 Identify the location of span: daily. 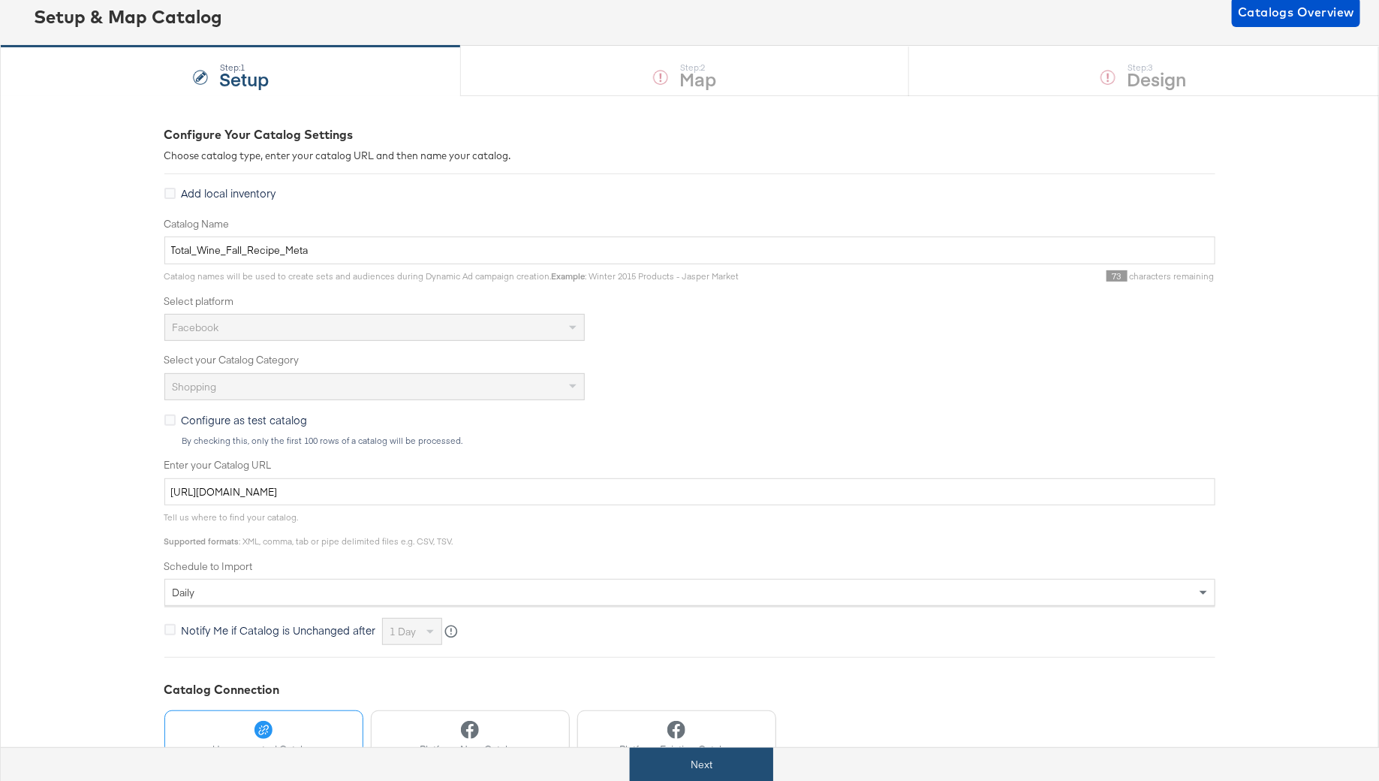
(184, 592).